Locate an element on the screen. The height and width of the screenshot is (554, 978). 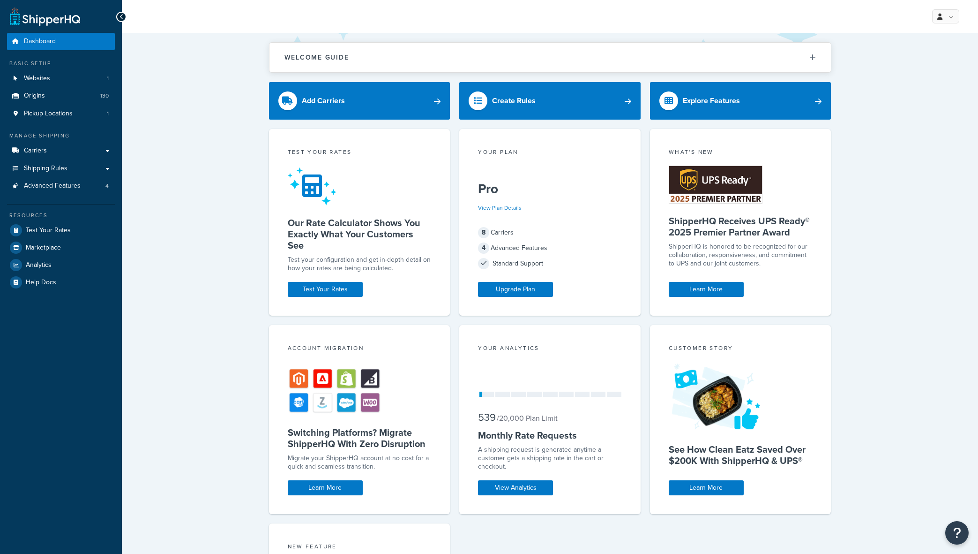
a: Origins130 is located at coordinates (61, 96).